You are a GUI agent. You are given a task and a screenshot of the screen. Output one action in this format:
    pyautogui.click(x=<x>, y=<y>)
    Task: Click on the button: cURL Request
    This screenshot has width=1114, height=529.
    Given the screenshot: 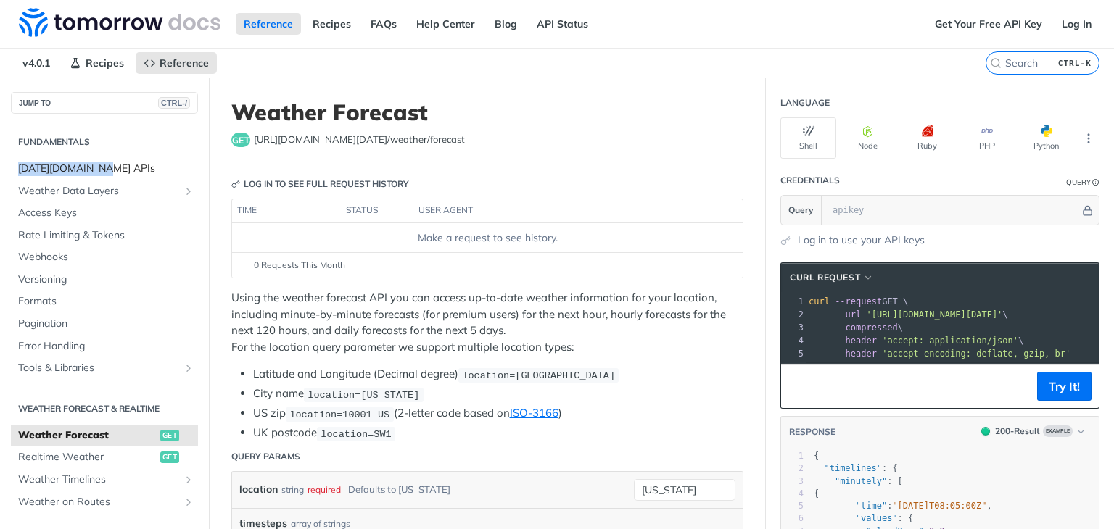 What is the action you would take?
    pyautogui.click(x=832, y=278)
    